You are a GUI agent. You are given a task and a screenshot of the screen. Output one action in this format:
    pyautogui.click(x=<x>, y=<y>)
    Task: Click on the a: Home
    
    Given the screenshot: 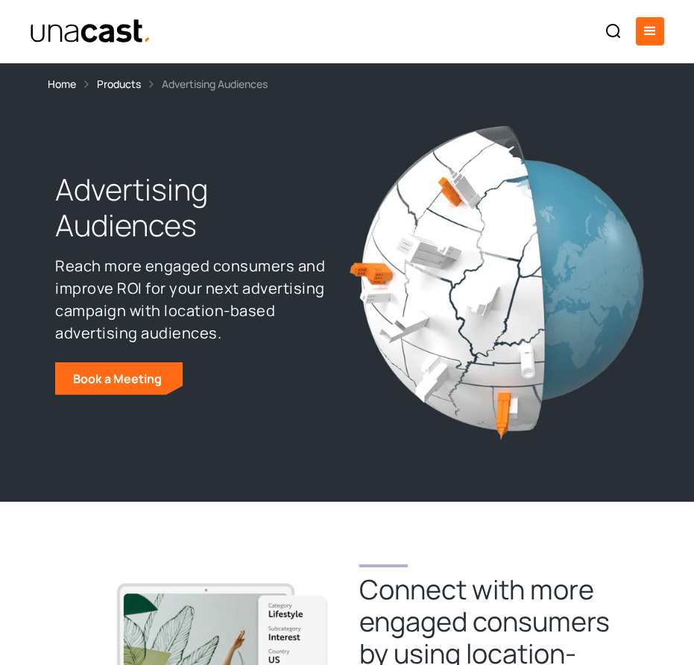 What is the action you would take?
    pyautogui.click(x=62, y=84)
    